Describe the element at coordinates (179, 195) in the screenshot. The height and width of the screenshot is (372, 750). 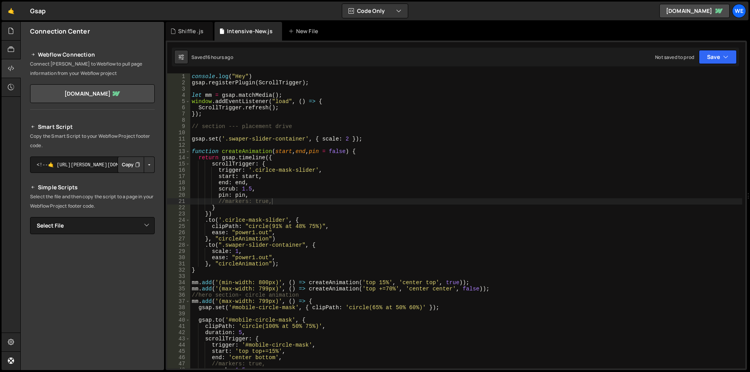
I see `div: 20` at that location.